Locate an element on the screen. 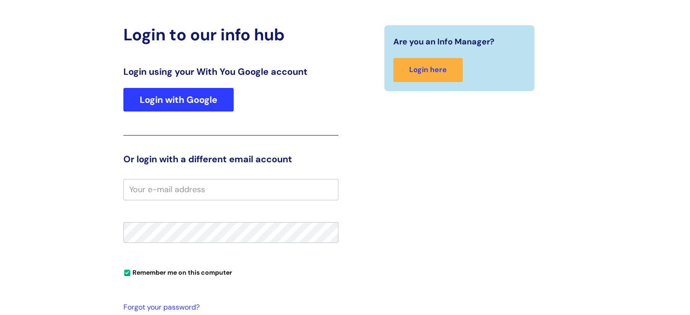  a: Login with Google is located at coordinates (178, 100).